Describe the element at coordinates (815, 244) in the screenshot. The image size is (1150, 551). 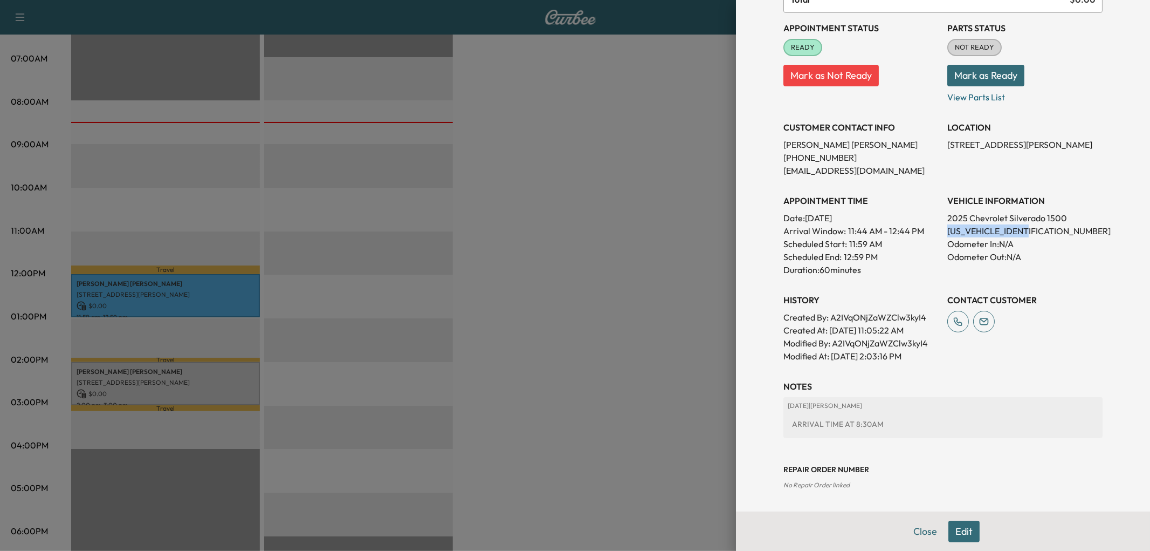
I see `p: Scheduled Start:` at that location.